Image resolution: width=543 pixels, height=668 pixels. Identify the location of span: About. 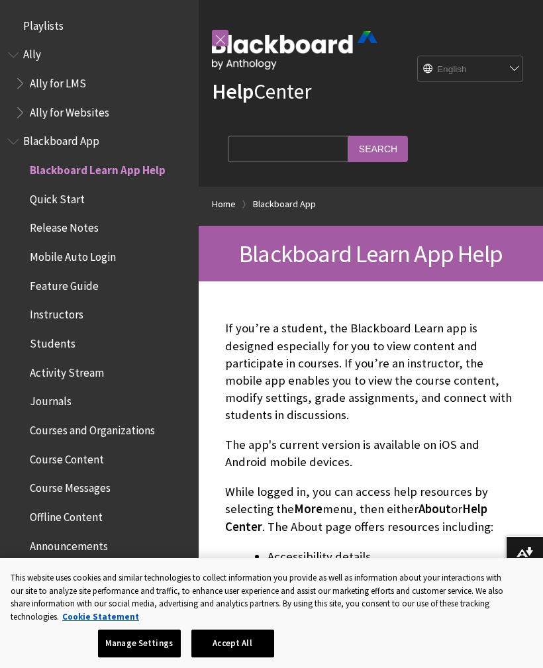
(434, 508).